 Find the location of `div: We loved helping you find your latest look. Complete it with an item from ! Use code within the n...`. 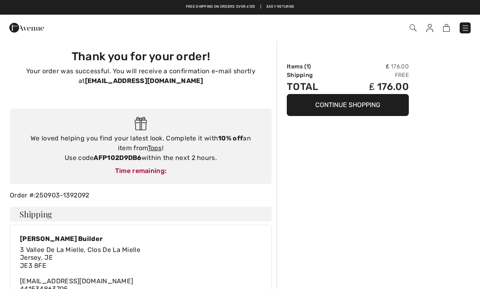

div: We loved helping you find your latest look. Complete it with an item from ! Use code within the n... is located at coordinates (141, 148).